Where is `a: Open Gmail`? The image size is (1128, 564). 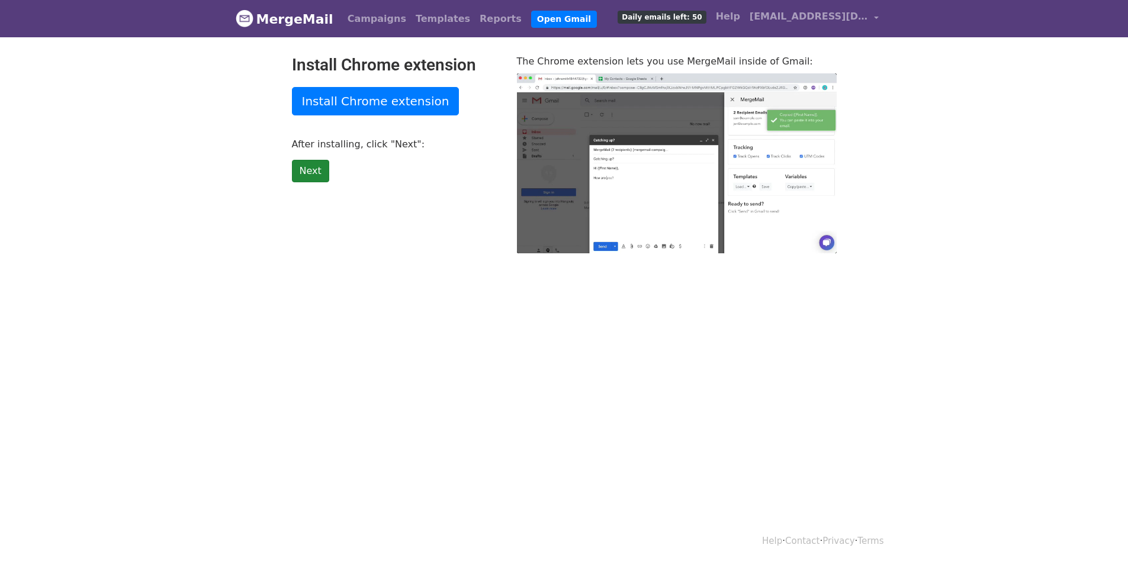 a: Open Gmail is located at coordinates (564, 19).